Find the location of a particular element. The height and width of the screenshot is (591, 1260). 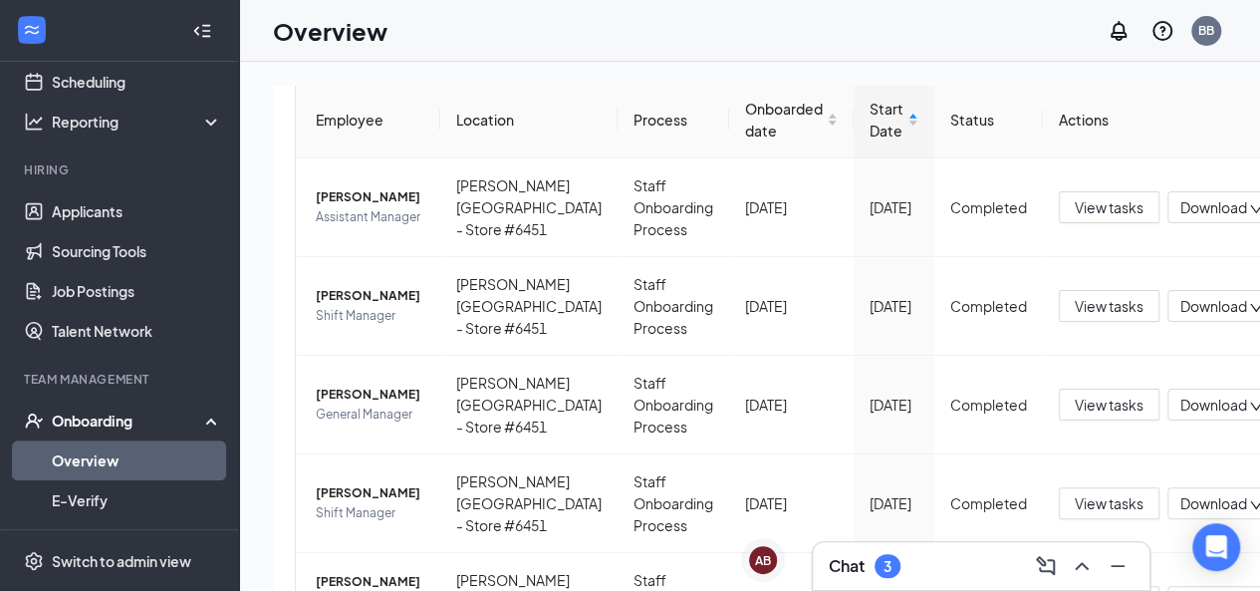

div: 3 is located at coordinates (888, 566).